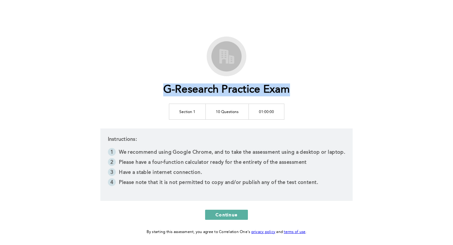 The width and height of the screenshot is (453, 245). Describe the element at coordinates (226, 214) in the screenshot. I see `span: Continue` at that location.